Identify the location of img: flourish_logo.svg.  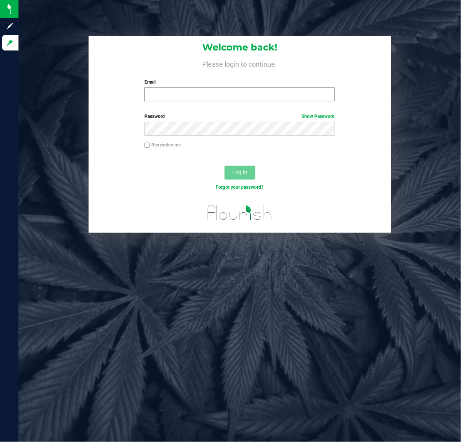
(240, 213).